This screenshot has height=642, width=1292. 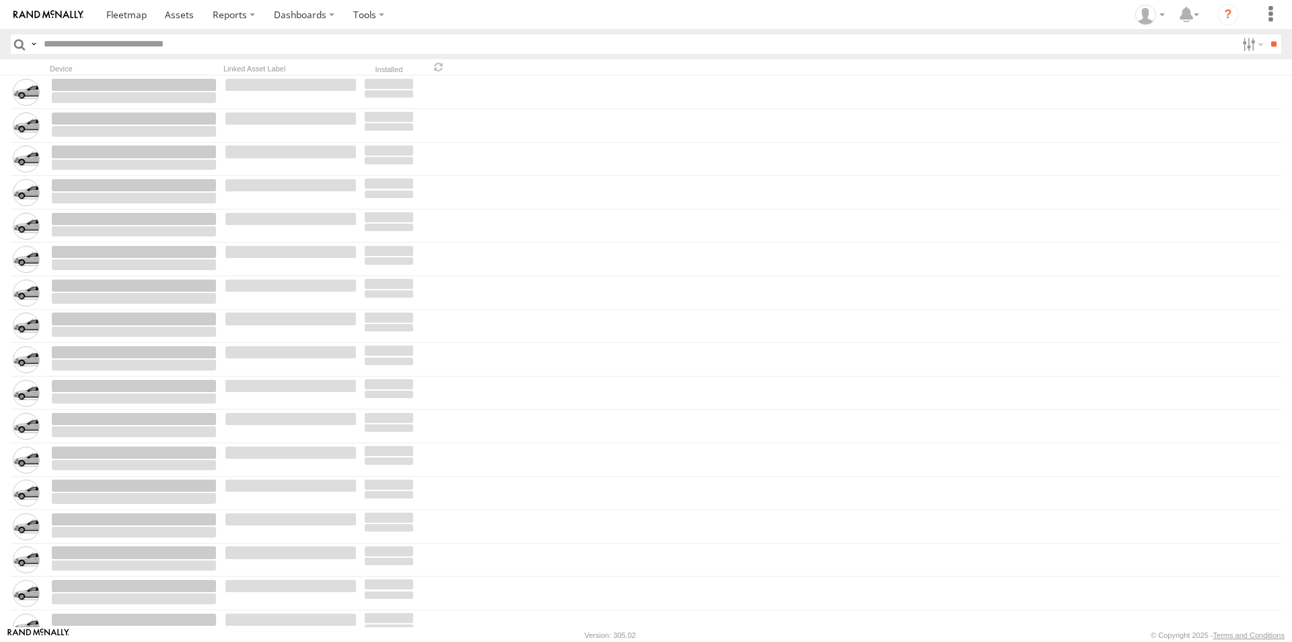 I want to click on div: EMMANUEL SOTELO, so click(x=1150, y=15).